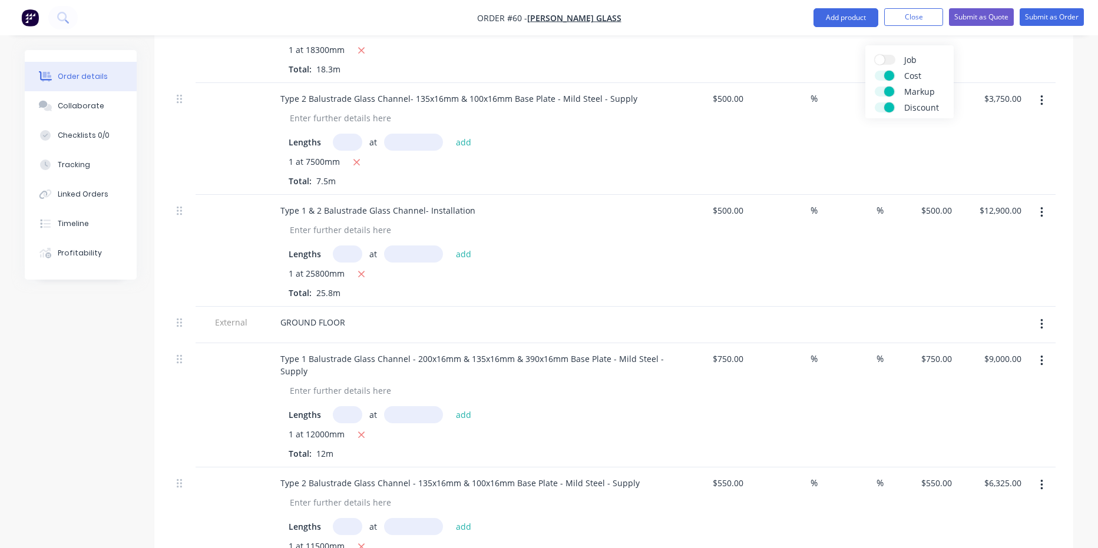  Describe the element at coordinates (81, 224) in the screenshot. I see `button: Timeline` at that location.